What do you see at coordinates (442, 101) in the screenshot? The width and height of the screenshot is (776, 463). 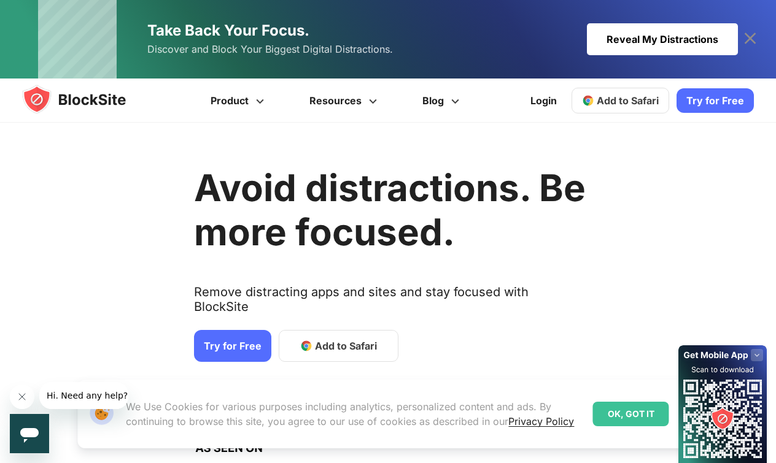 I see `a: Blog` at bounding box center [442, 101].